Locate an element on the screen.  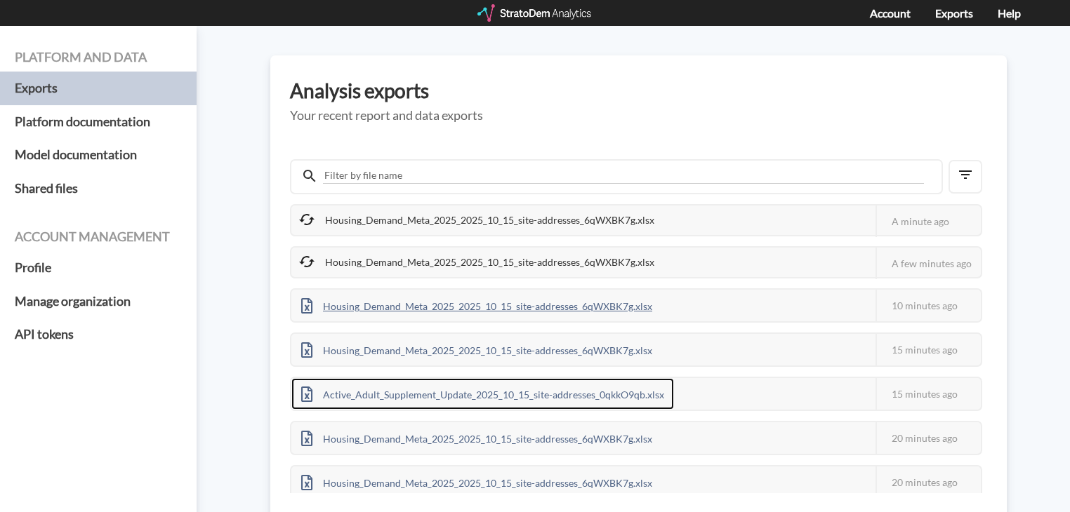
a: API tokens is located at coordinates (98, 335).